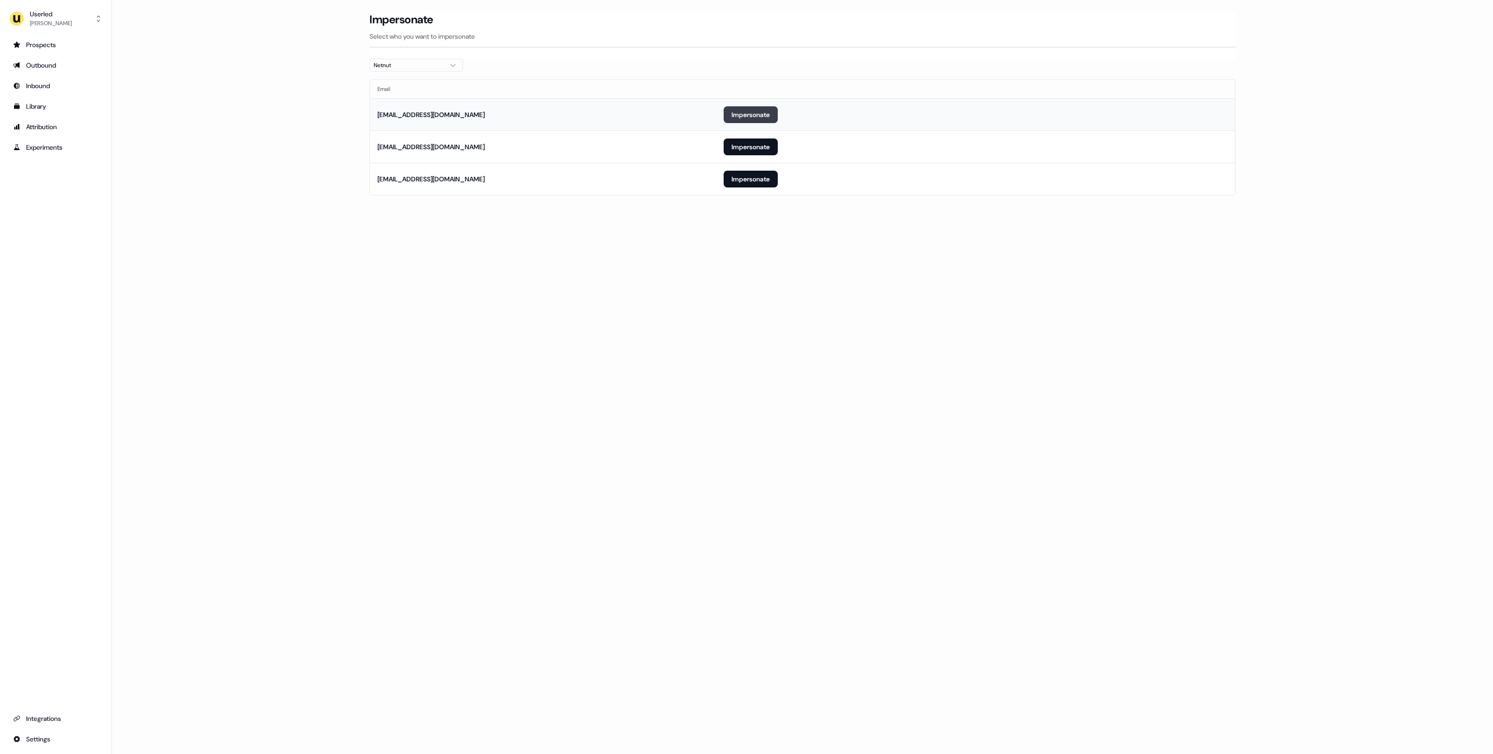  Describe the element at coordinates (56, 739) in the screenshot. I see `div: Settings` at that location.